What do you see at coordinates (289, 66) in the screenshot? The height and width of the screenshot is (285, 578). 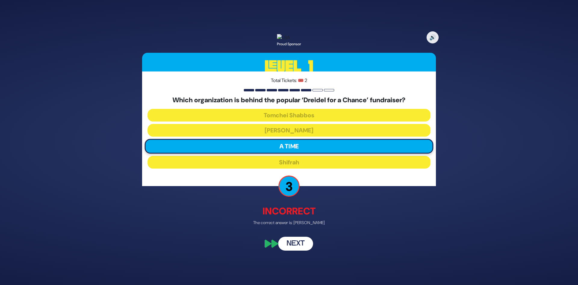 I see `h3: Level 1` at bounding box center [289, 66].